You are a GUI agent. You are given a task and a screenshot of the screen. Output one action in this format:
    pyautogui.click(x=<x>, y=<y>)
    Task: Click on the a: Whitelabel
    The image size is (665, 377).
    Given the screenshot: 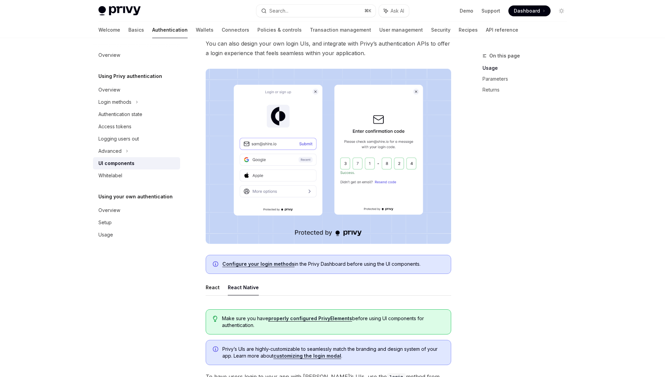 What is the action you would take?
    pyautogui.click(x=137, y=176)
    